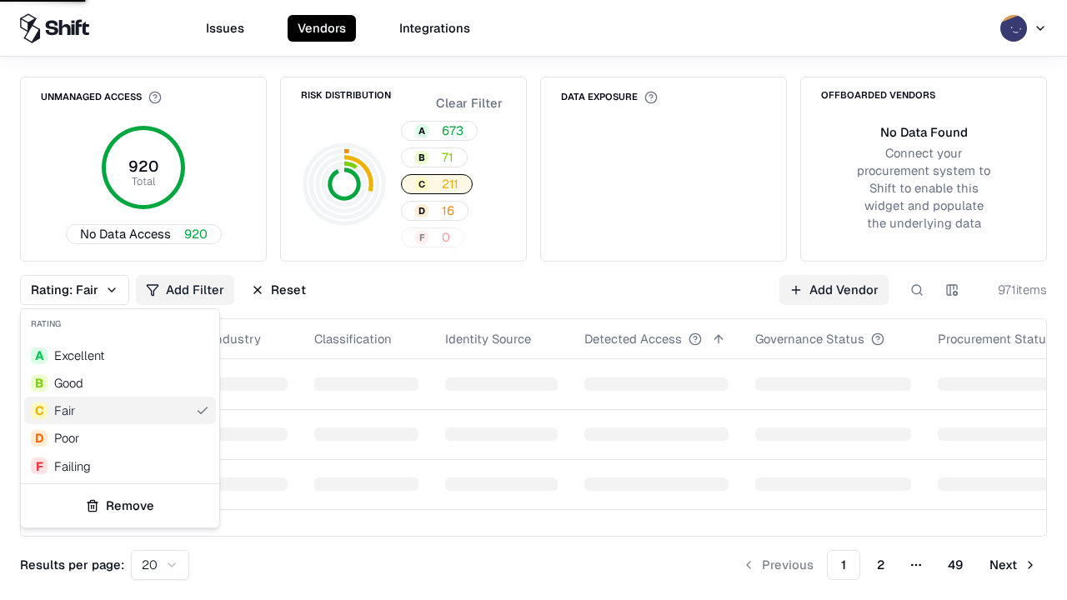  What do you see at coordinates (68, 383) in the screenshot?
I see `span: Good` at bounding box center [68, 383].